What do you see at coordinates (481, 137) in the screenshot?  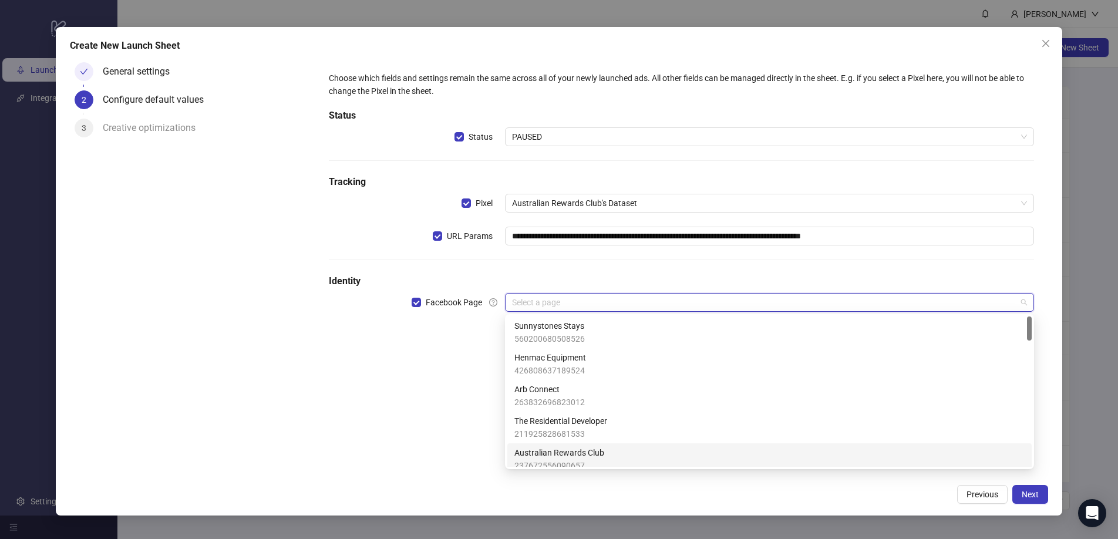 I see `span: Status` at bounding box center [481, 137].